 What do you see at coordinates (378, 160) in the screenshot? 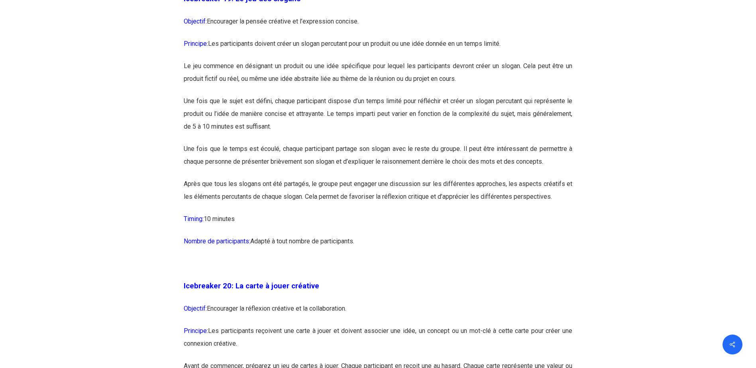
I see `p: Une fois que le temps est écoulé, chaque participant partage son slogan avec le reste du groupe. ...` at bounding box center [378, 160].